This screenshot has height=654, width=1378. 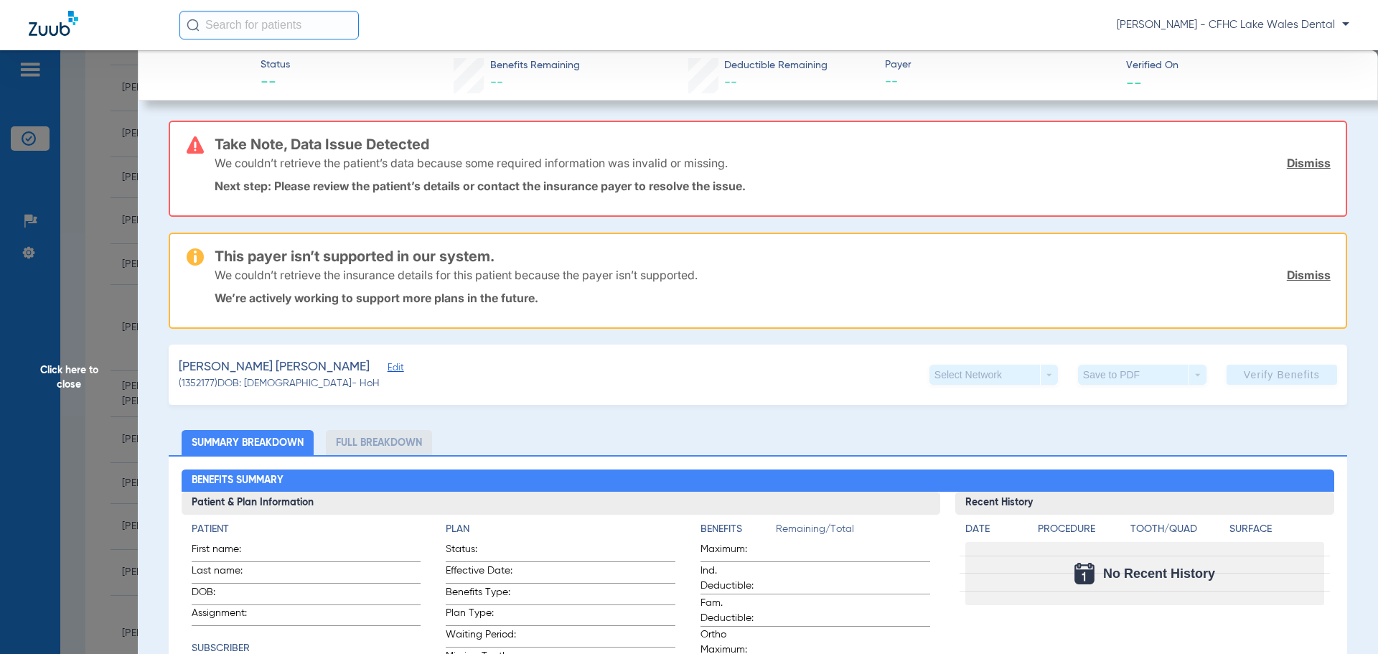 What do you see at coordinates (853, 532) in the screenshot?
I see `span: Remaining/Total` at bounding box center [853, 532].